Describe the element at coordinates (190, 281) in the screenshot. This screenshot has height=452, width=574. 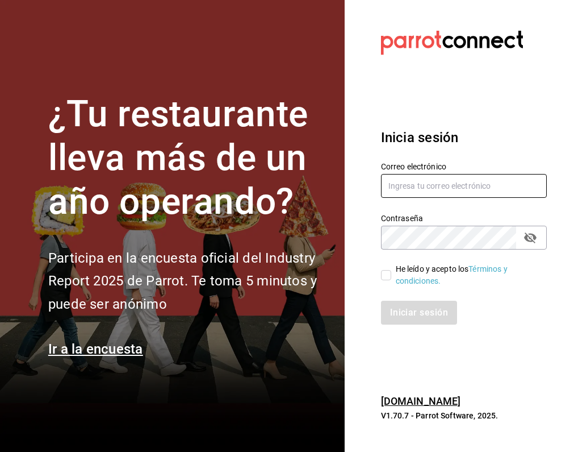
I see `h2: Participa en la encuesta oficial del Industry Report 2025 de Parrot. Te toma 5 minutos y puede se...` at that location.